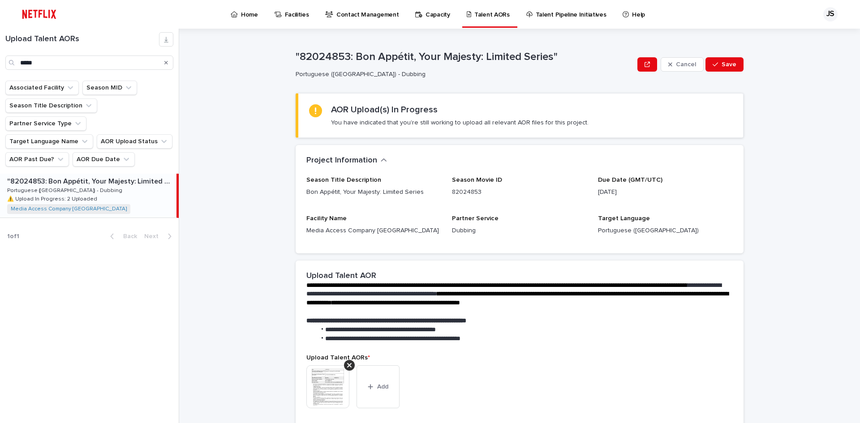  Describe the element at coordinates (53, 199) in the screenshot. I see `p: ⚠️ Upload In Progress: 2 Uploaded` at that location.